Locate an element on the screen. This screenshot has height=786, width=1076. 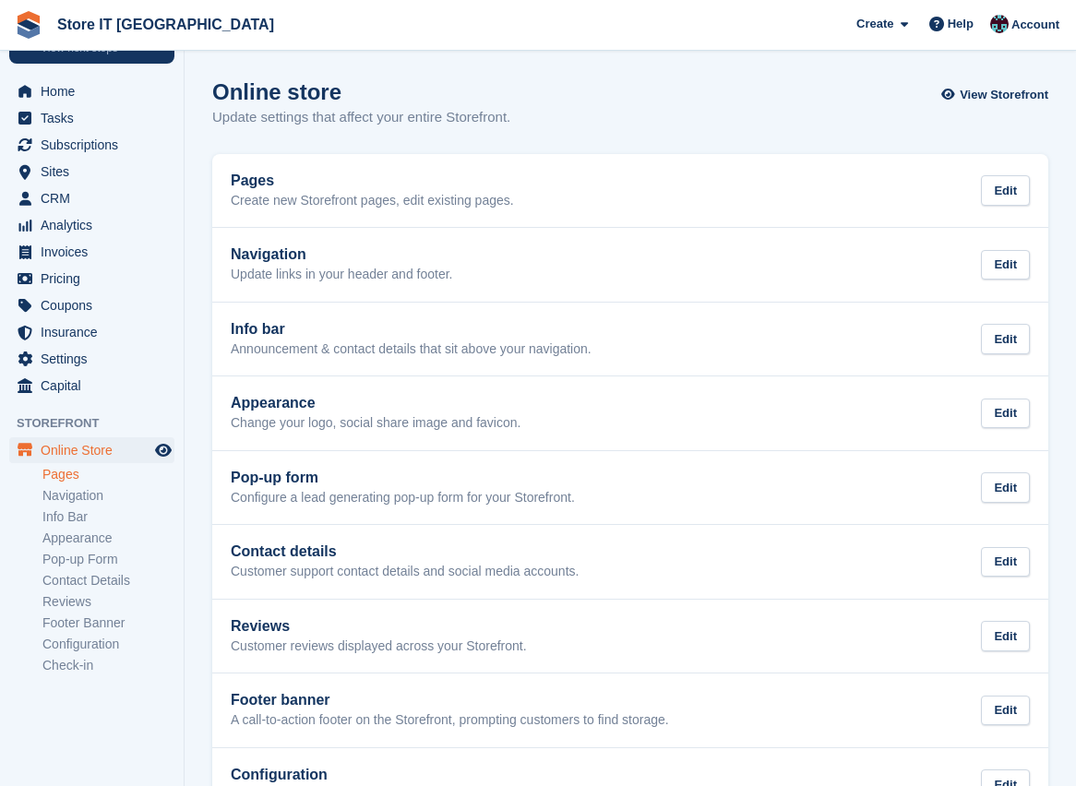
span: Insurance is located at coordinates (96, 332).